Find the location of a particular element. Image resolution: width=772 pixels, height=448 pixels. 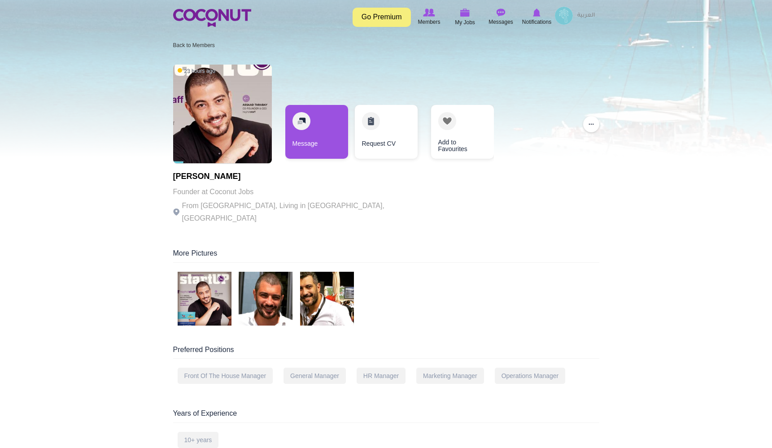

a: Go Premium is located at coordinates (382, 17).